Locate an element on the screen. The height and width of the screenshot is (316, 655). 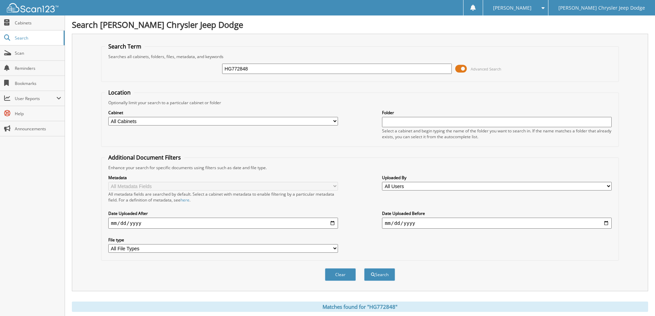
legend: Additional Document Filters is located at coordinates (144, 157).